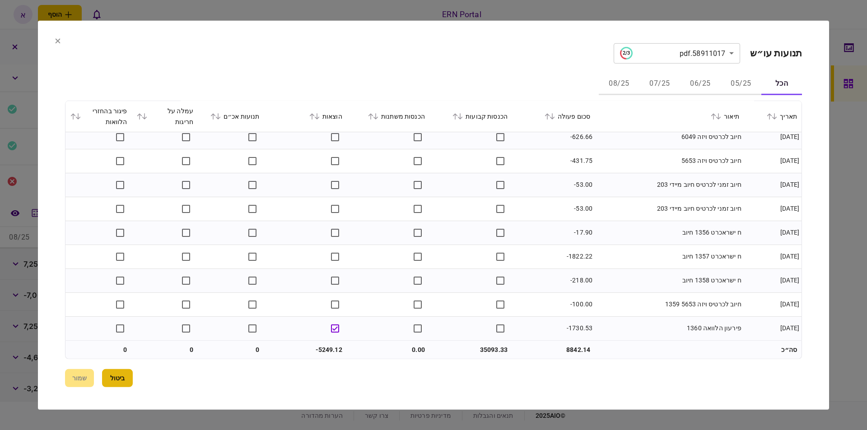 The width and height of the screenshot is (867, 430). What do you see at coordinates (669, 161) in the screenshot?
I see `td: חיוב לכרטיס ויזה 5653` at bounding box center [669, 161].